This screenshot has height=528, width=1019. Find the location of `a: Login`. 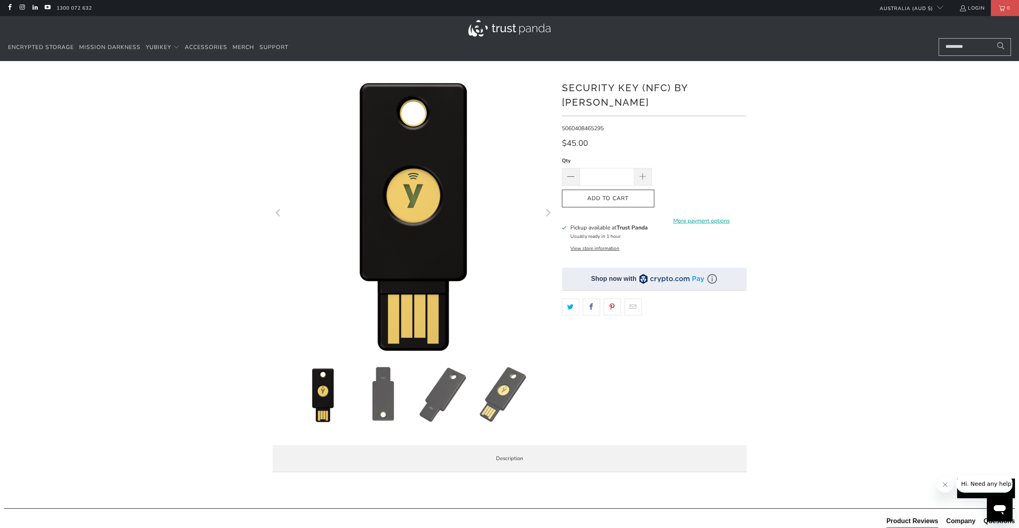

a: Login is located at coordinates (972, 8).